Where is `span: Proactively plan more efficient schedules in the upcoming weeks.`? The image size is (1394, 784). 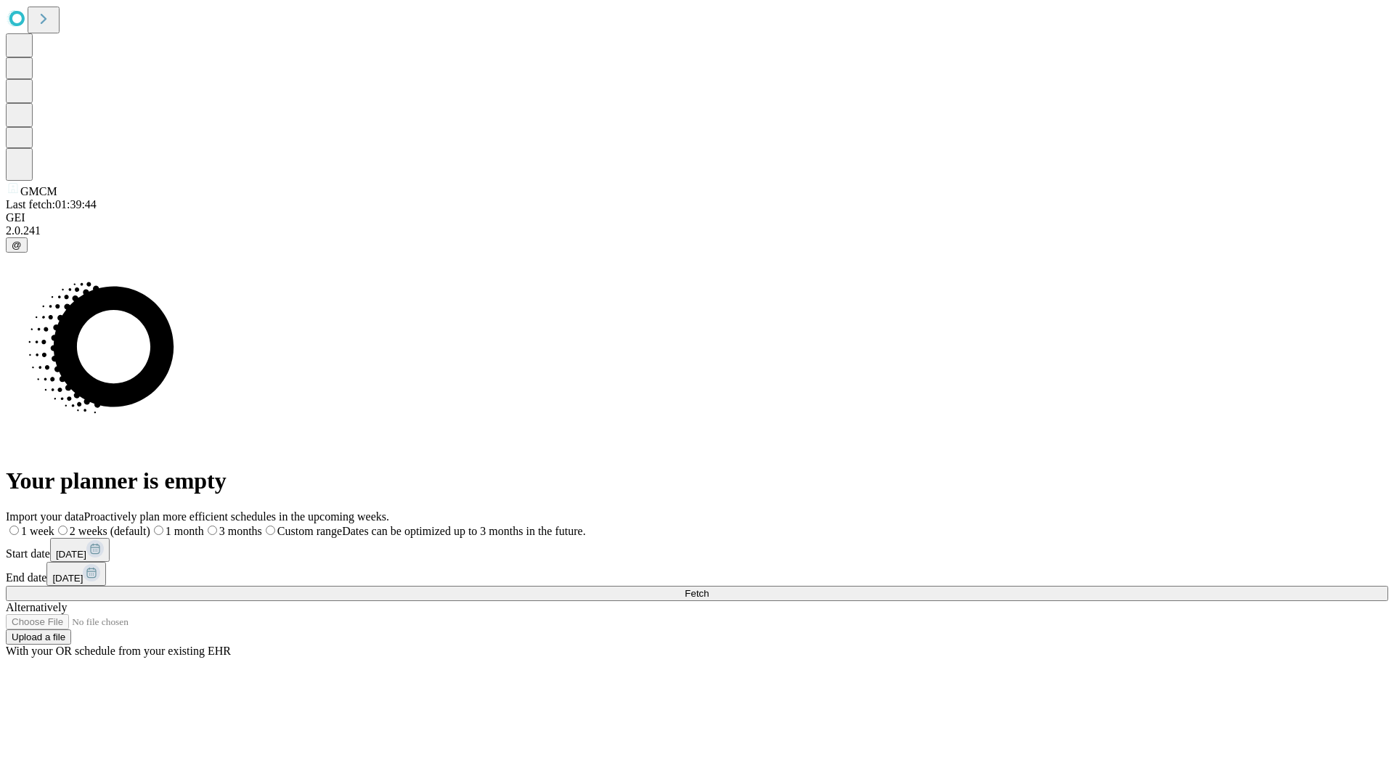
span: Proactively plan more efficient schedules in the upcoming weeks. is located at coordinates (237, 516).